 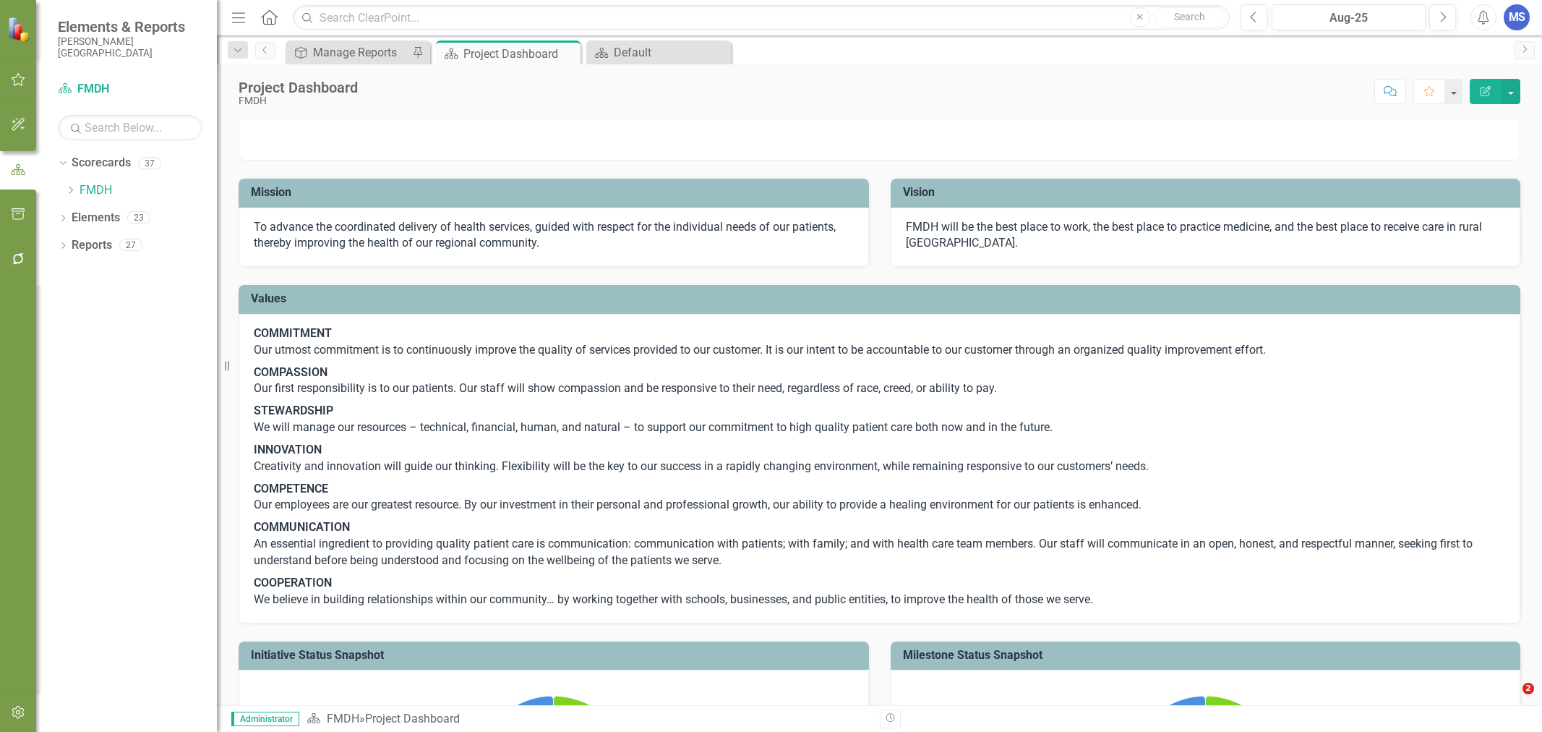 I want to click on p: Creativity and innovation will guide our thinking. Flexibility will be the key to our success in ..., so click(x=879, y=458).